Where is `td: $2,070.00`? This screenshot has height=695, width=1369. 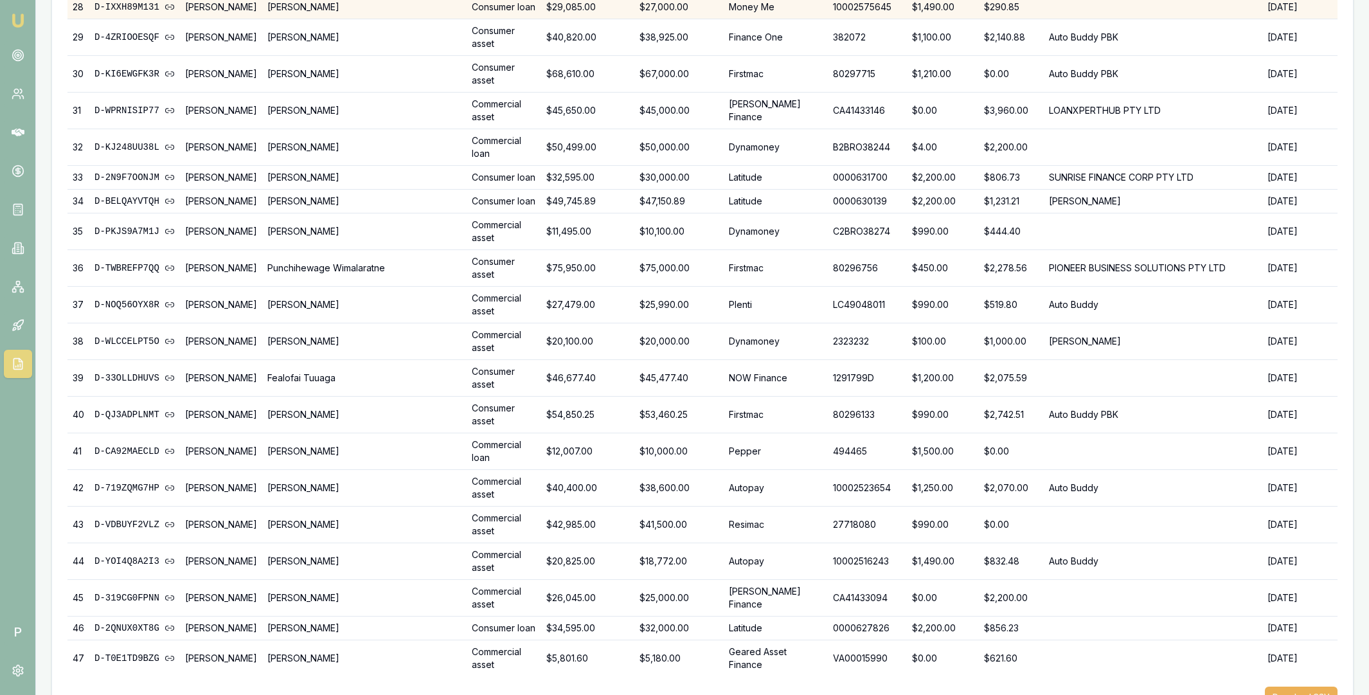 td: $2,070.00 is located at coordinates (1011, 488).